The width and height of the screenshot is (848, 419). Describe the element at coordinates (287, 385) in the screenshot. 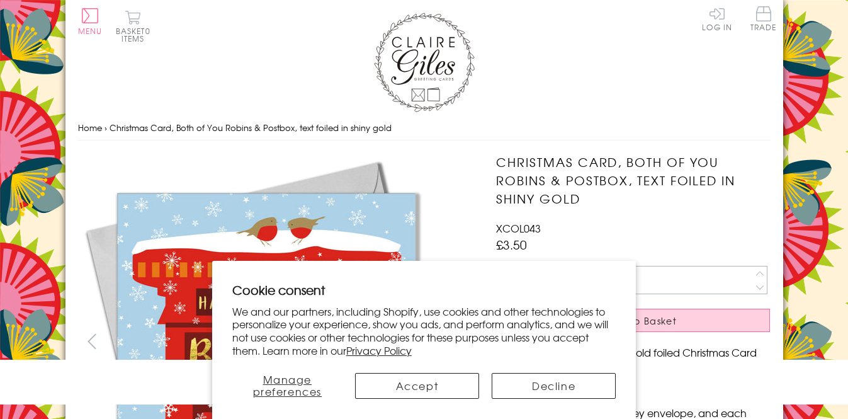

I see `button: Manage preferences` at that location.